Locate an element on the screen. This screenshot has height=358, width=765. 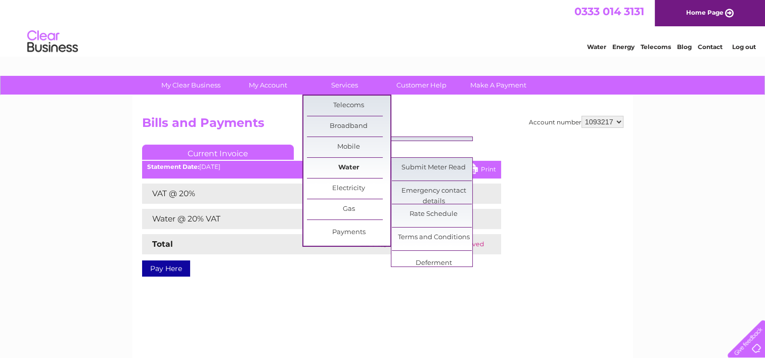
td: Water @ 20% VAT is located at coordinates (250, 219).